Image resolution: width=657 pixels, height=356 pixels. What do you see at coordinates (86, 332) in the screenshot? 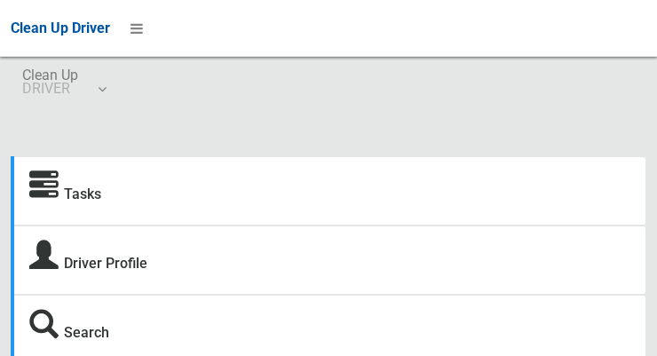
I see `a: Search` at bounding box center [86, 332].